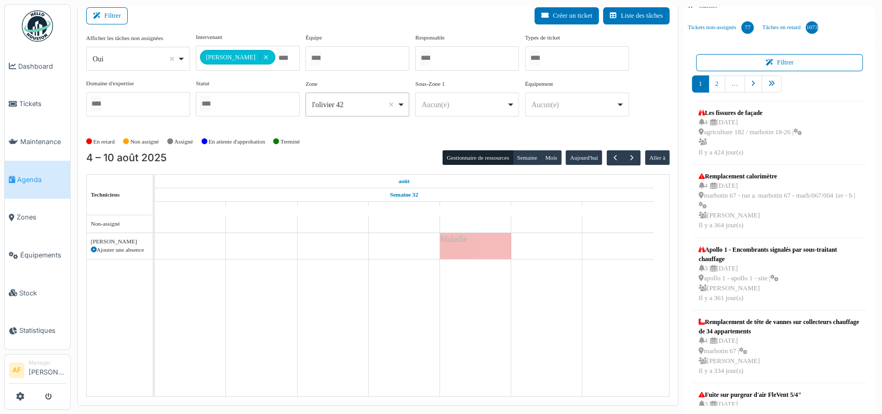 This screenshot has width=882, height=414. I want to click on a: 6 août 2025, so click(332, 208).